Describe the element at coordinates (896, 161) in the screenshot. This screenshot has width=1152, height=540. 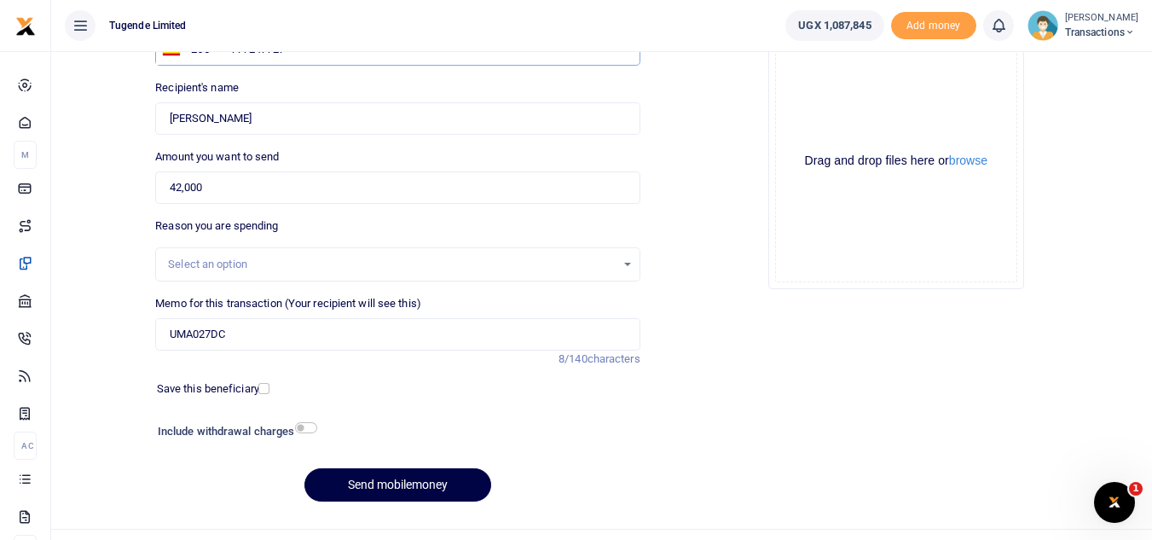
I see `div: File Uploader` at that location.